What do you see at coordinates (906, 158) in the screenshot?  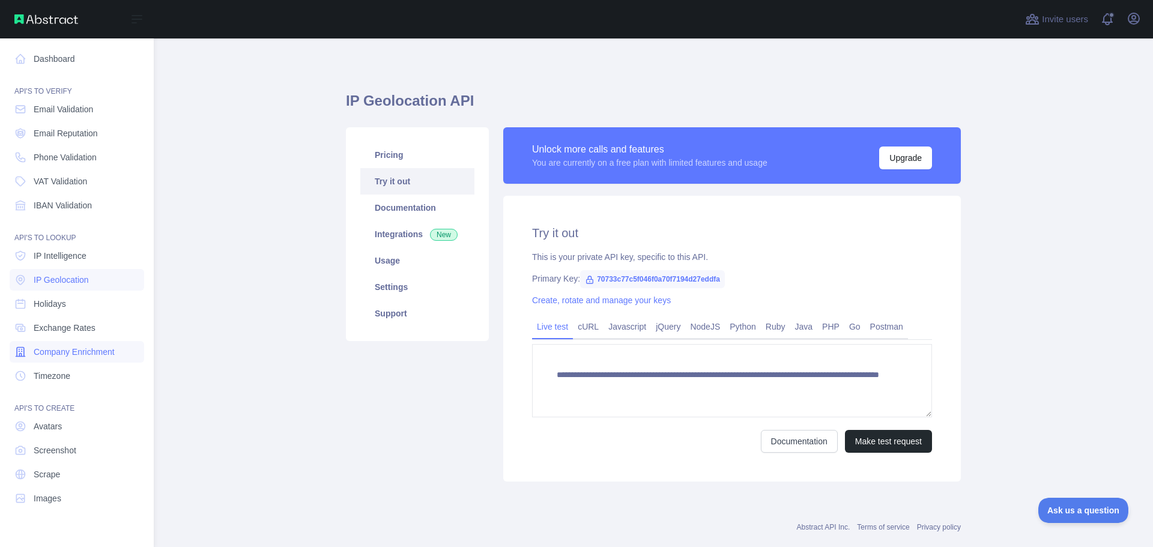 I see `button: Upgrade` at bounding box center [906, 158].